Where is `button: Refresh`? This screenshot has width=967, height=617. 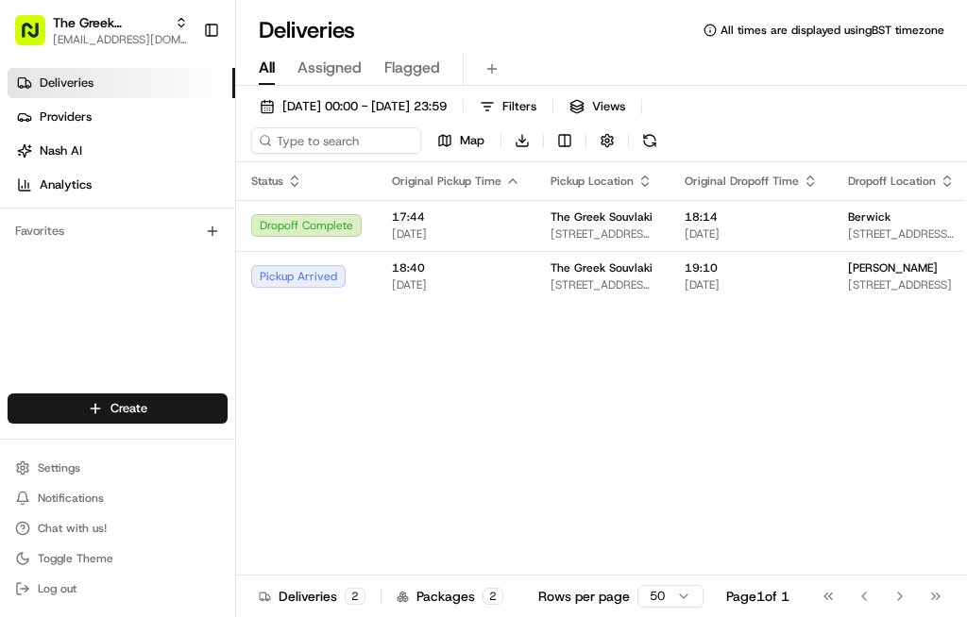
button: Refresh is located at coordinates (650, 141).